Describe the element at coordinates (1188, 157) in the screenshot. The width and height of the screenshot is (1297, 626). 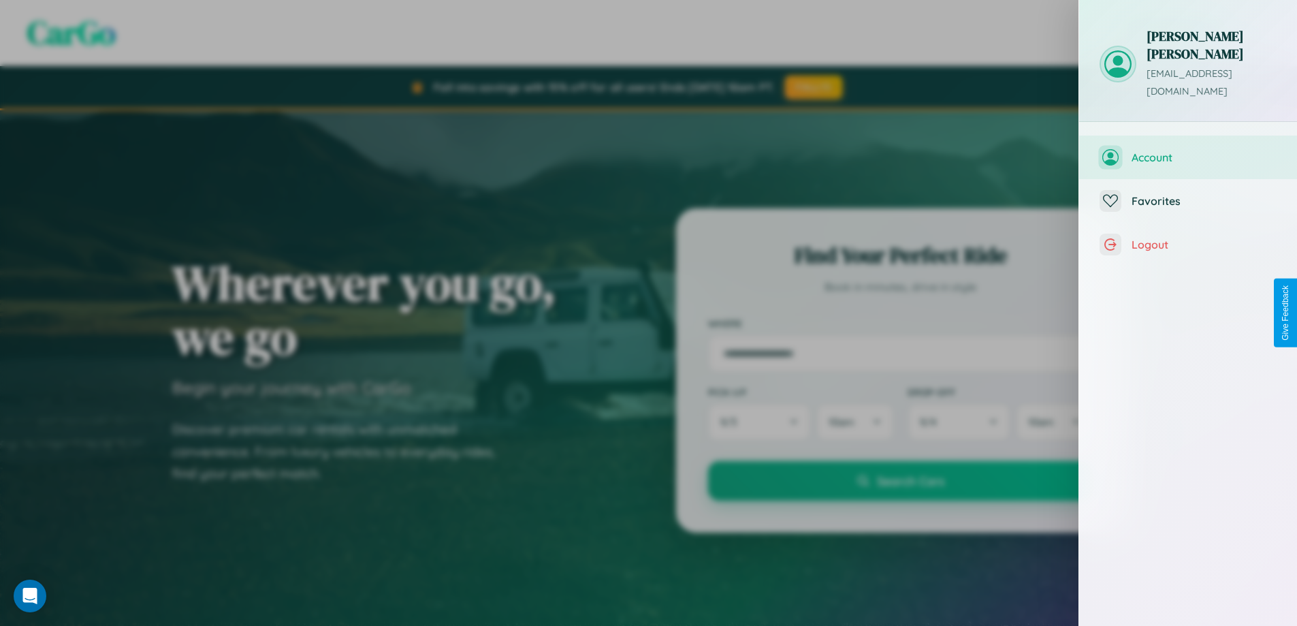
I see `button: Account` at that location.